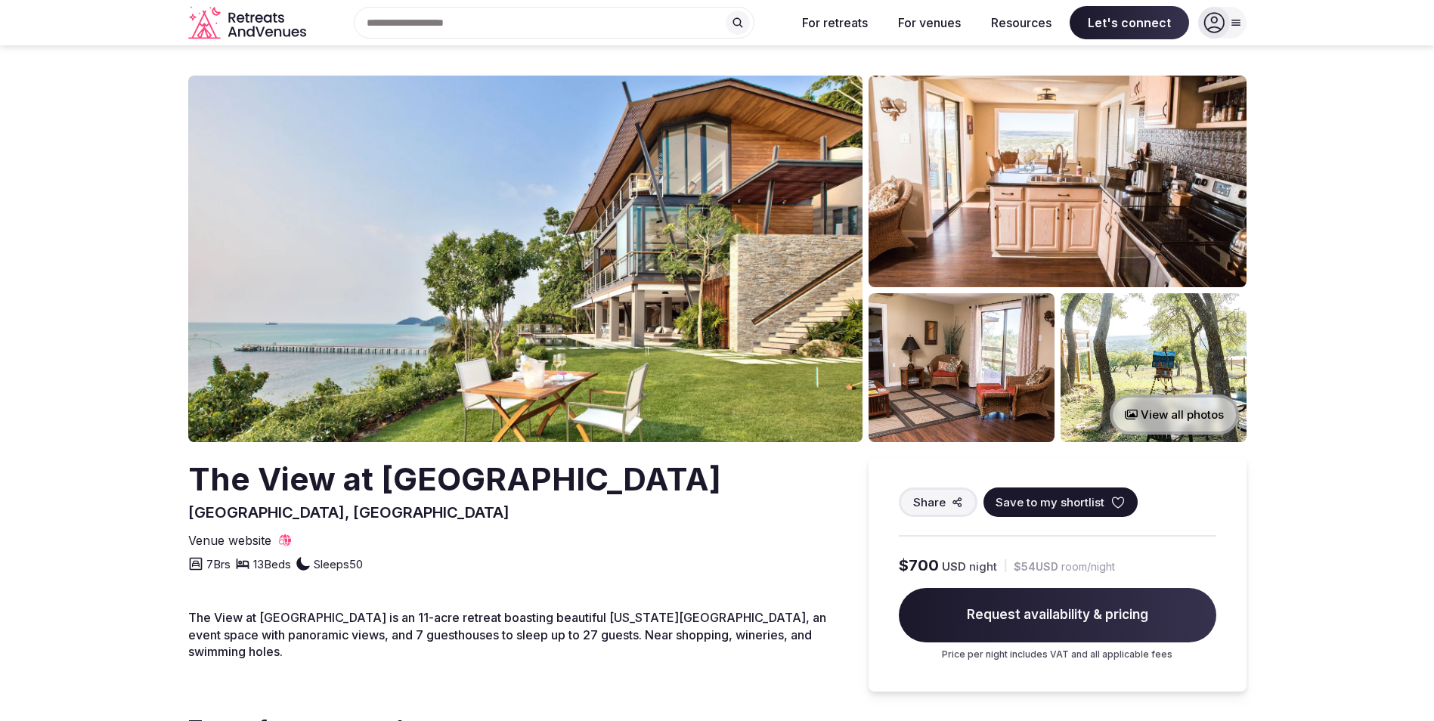 The image size is (1434, 721). What do you see at coordinates (525, 259) in the screenshot?
I see `img: Venue cover photo` at bounding box center [525, 259].